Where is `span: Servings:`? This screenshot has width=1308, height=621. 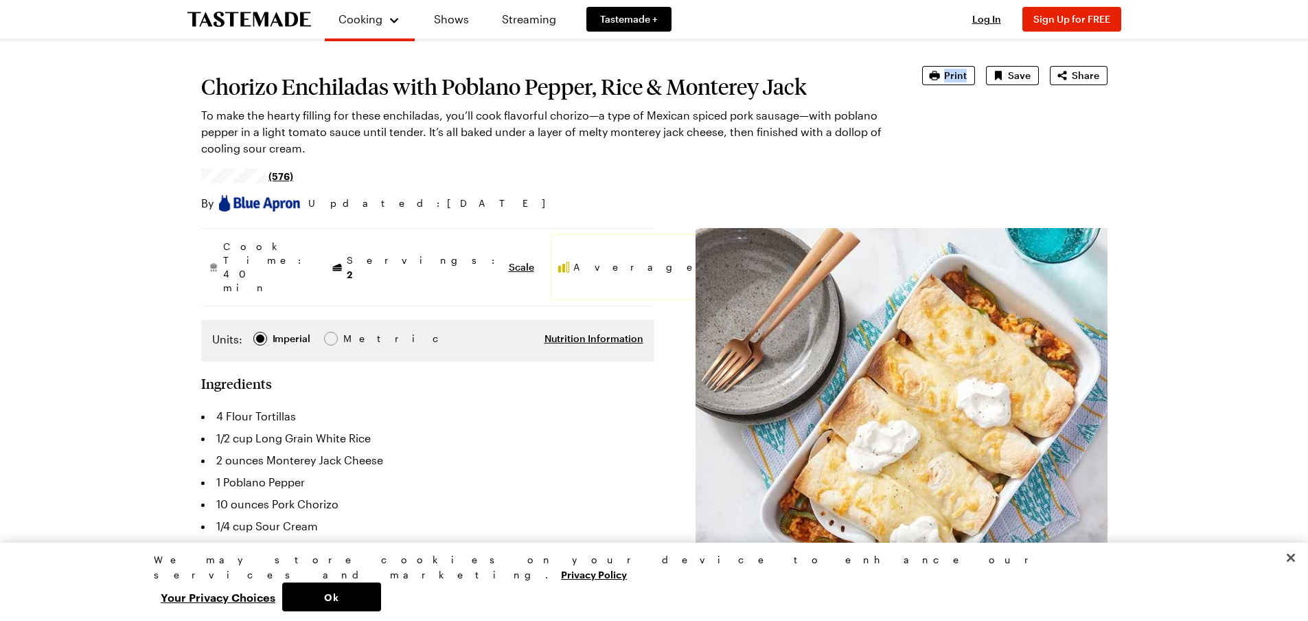 span: Servings: is located at coordinates (424, 267).